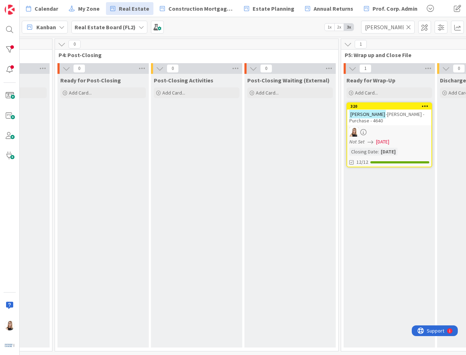 The image size is (466, 355). What do you see at coordinates (349, 27) in the screenshot?
I see `span: 3x` at bounding box center [349, 27].